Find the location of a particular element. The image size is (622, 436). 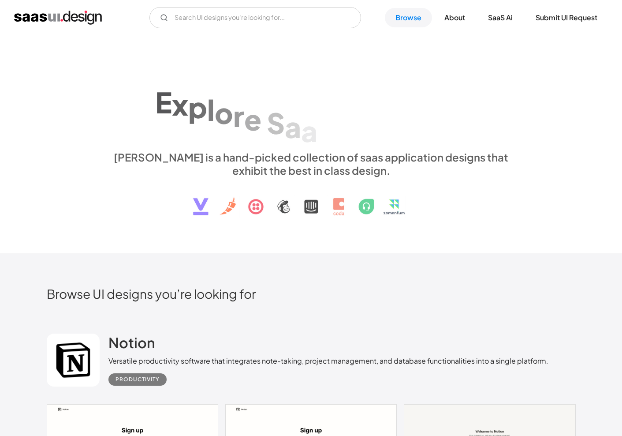

div: E is located at coordinates (164, 102).